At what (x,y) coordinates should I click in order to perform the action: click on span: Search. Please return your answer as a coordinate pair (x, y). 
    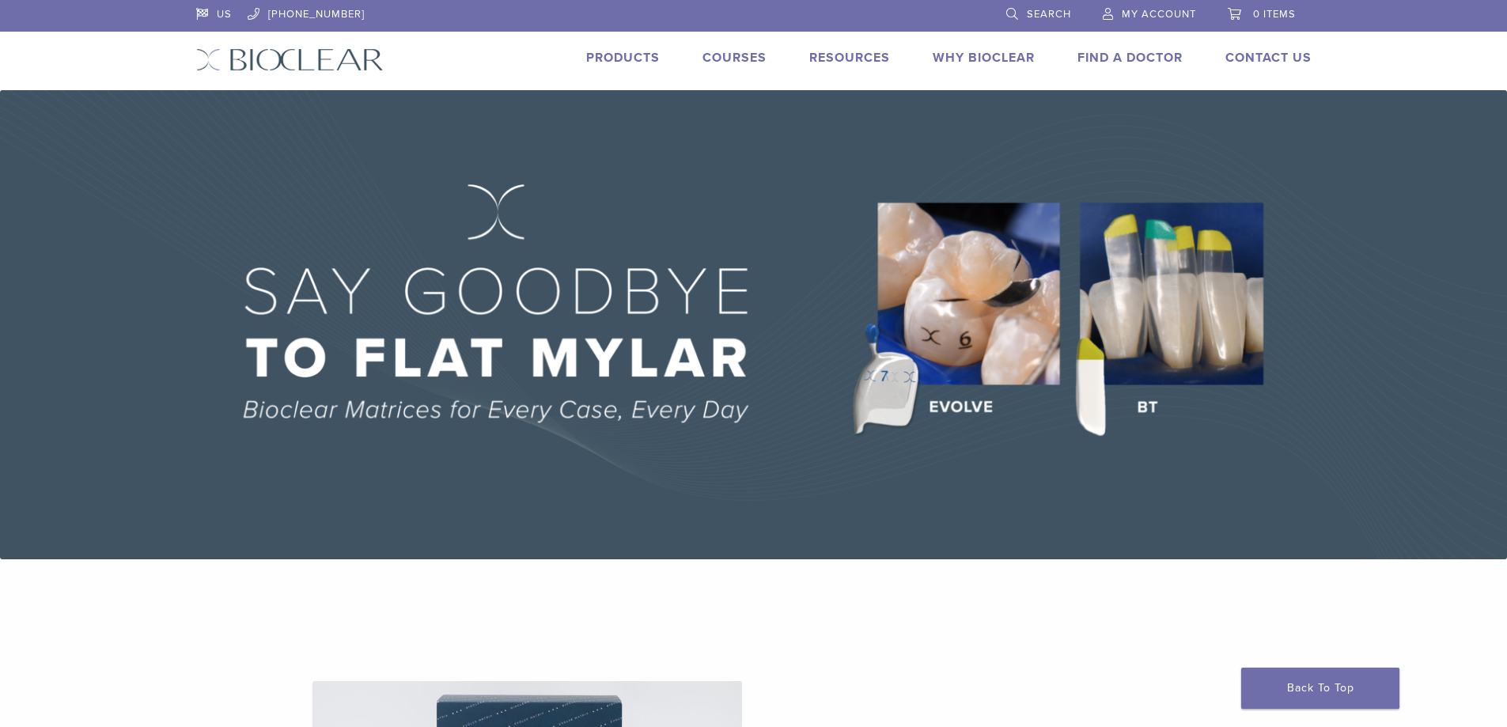
    Looking at the image, I should click on (1049, 14).